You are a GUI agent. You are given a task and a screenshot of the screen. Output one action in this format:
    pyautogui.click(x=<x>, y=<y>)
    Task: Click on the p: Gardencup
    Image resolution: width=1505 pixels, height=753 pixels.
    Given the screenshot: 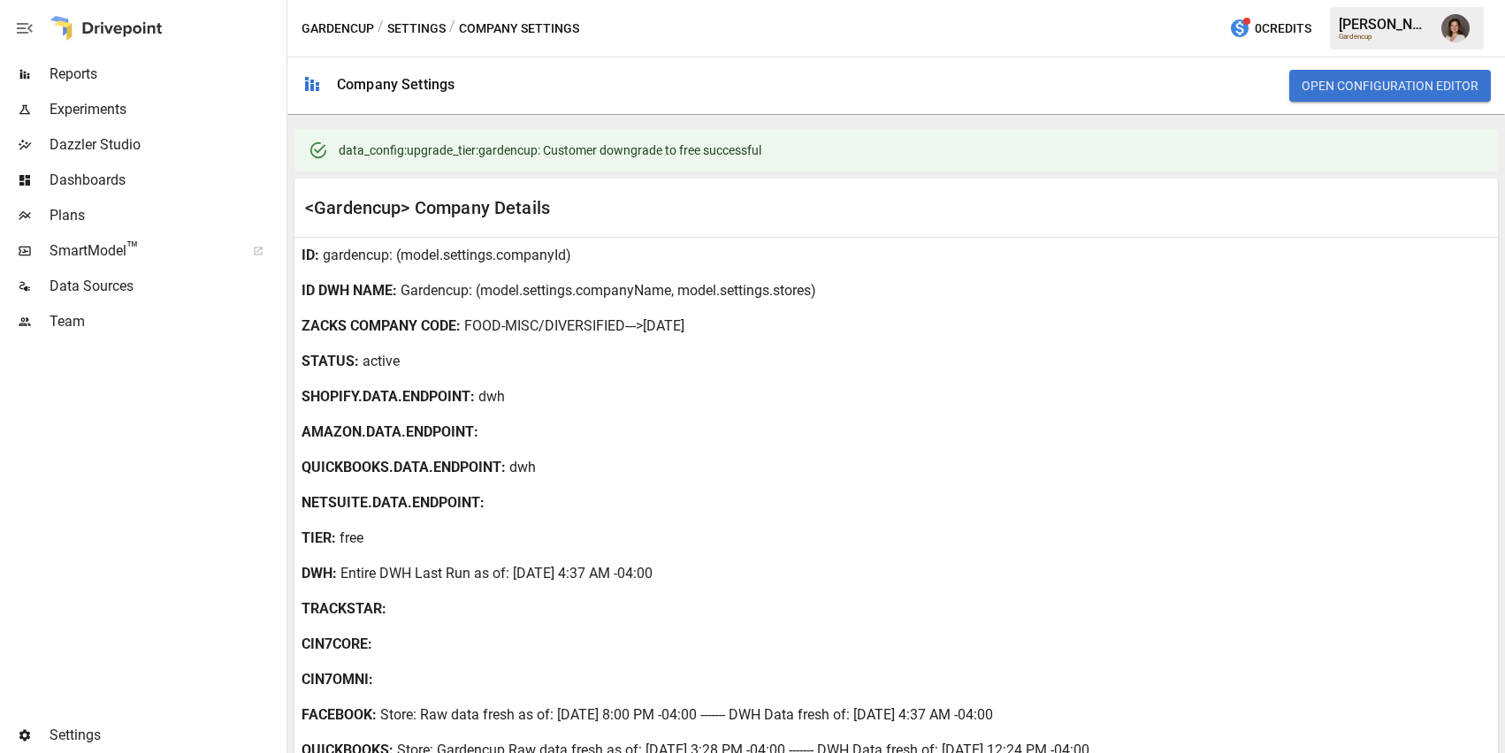 What is the action you would take?
    pyautogui.click(x=434, y=291)
    